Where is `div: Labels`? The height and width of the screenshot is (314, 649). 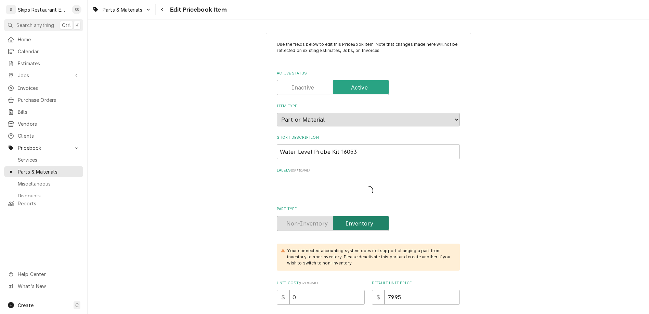
div: Labels is located at coordinates (368, 183).